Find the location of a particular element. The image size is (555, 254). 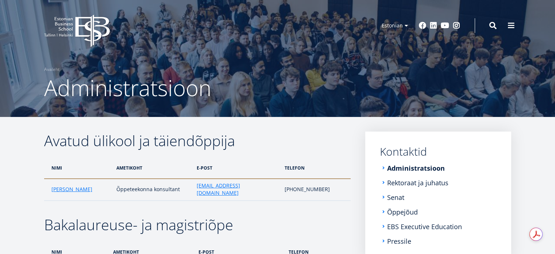

a: Facebook is located at coordinates (423, 26).